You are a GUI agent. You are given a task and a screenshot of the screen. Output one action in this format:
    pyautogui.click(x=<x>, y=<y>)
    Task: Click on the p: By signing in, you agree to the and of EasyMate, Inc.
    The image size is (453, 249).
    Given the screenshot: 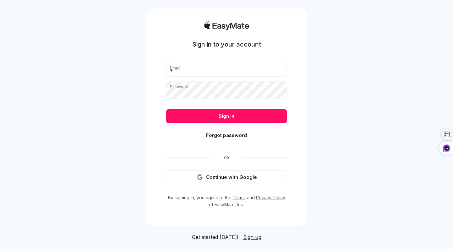 What is the action you would take?
    pyautogui.click(x=227, y=201)
    